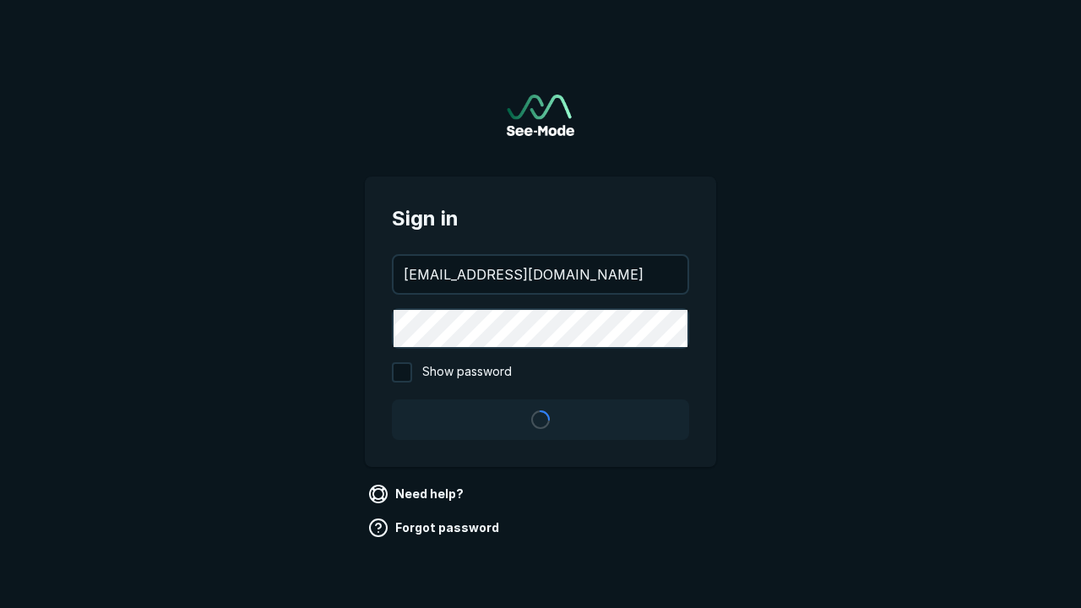  What do you see at coordinates (435, 528) in the screenshot?
I see `a: Forgot password` at bounding box center [435, 528].